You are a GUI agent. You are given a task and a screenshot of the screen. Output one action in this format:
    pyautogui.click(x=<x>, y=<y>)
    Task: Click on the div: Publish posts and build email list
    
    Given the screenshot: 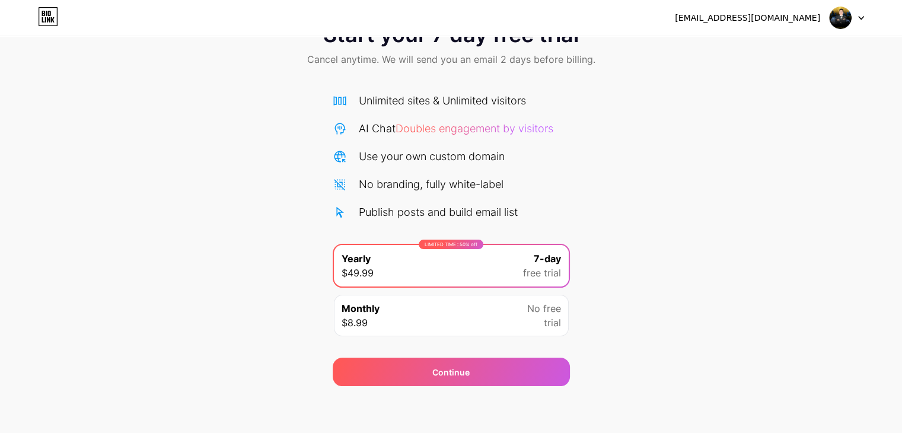 What is the action you would take?
    pyautogui.click(x=438, y=212)
    